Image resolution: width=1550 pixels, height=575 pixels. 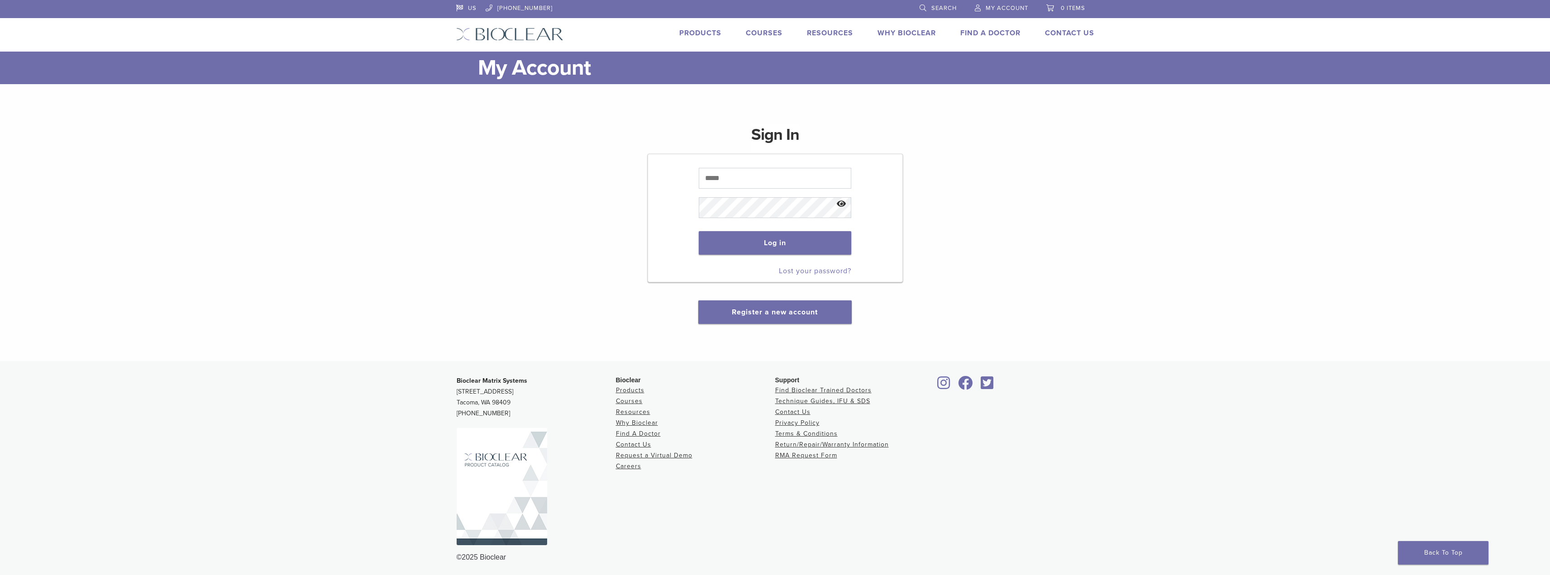 What do you see at coordinates (815, 271) in the screenshot?
I see `a: Lost your password?` at bounding box center [815, 271].